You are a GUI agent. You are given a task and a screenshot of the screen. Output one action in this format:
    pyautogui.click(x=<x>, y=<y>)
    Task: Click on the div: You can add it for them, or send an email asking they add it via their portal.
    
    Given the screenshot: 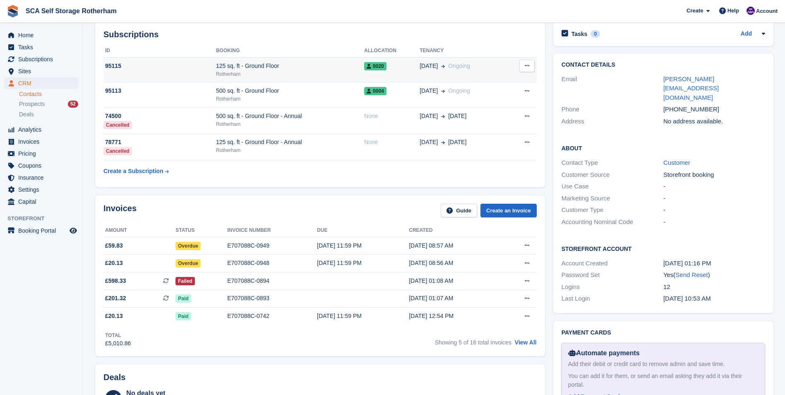 What is the action you would take?
    pyautogui.click(x=663, y=381)
    